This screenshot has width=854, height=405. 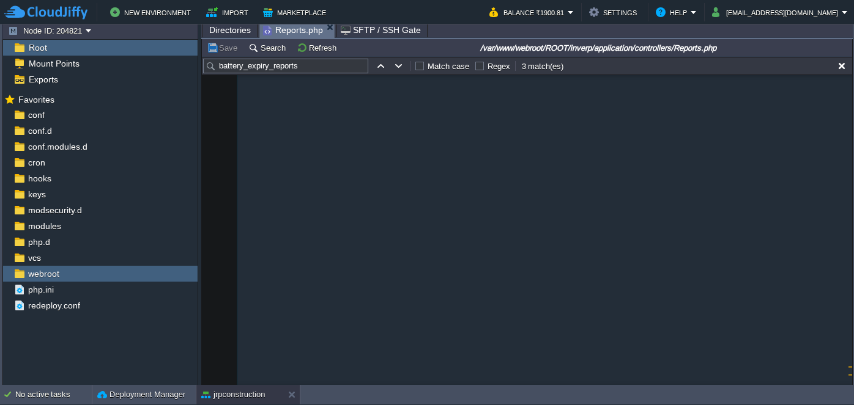 I want to click on button: Import, so click(x=229, y=12).